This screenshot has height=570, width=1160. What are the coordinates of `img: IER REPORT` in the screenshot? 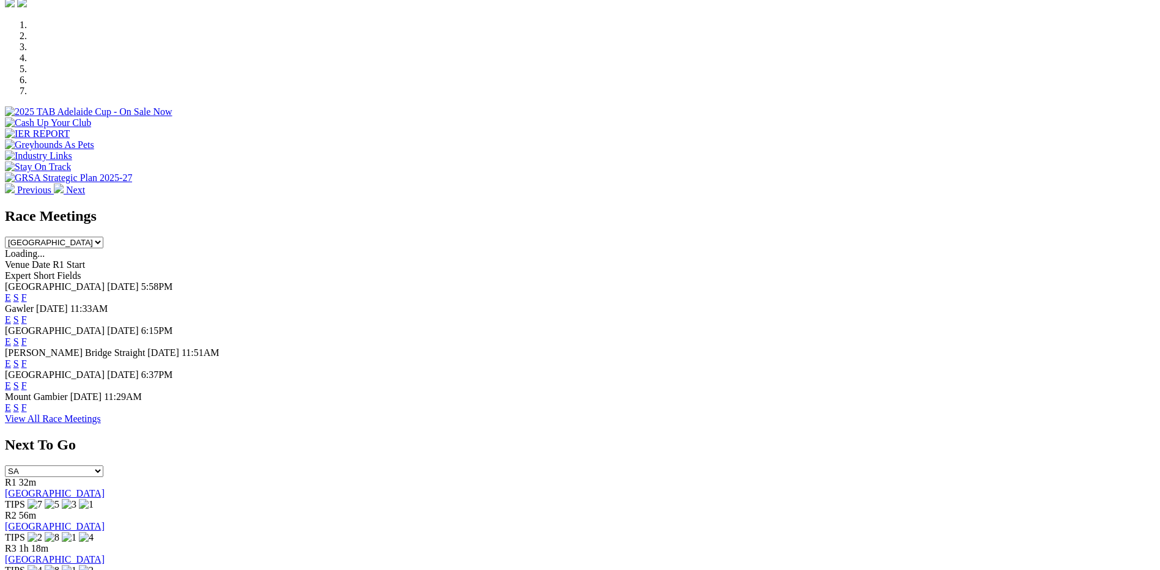 It's located at (37, 134).